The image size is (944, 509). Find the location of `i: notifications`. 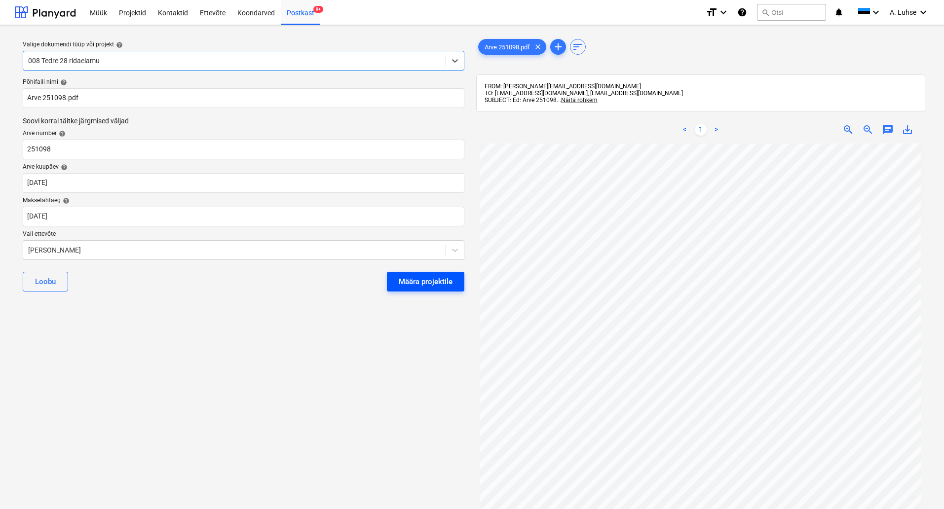

i: notifications is located at coordinates (839, 12).